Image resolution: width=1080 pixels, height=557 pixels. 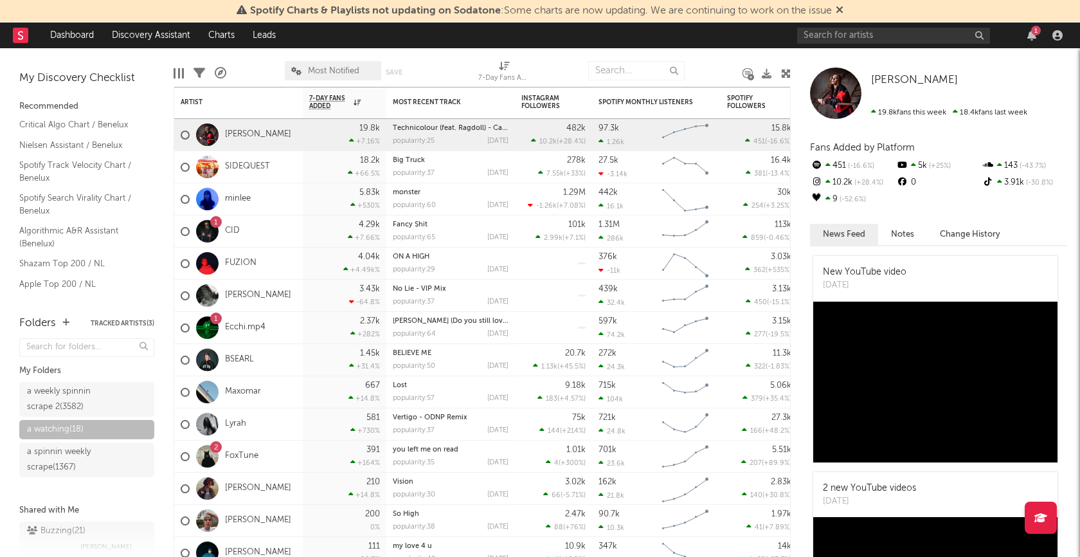 What do you see at coordinates (609, 224) in the screenshot?
I see `div: 1.31M` at bounding box center [609, 224].